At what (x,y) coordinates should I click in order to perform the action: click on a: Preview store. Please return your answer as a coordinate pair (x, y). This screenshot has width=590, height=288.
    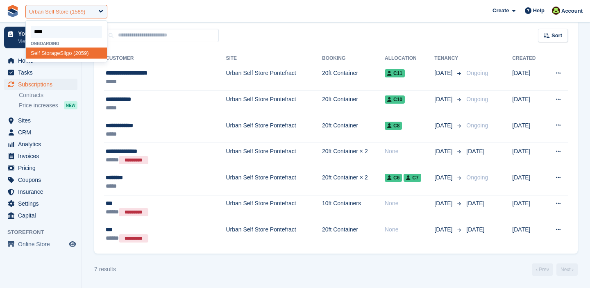
    Looking at the image, I should click on (73, 244).